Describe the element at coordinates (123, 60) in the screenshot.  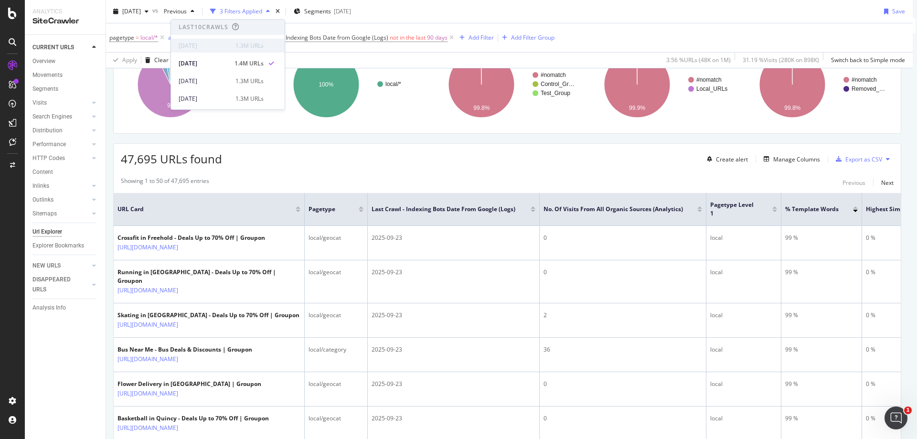
I see `button: Apply` at that location.